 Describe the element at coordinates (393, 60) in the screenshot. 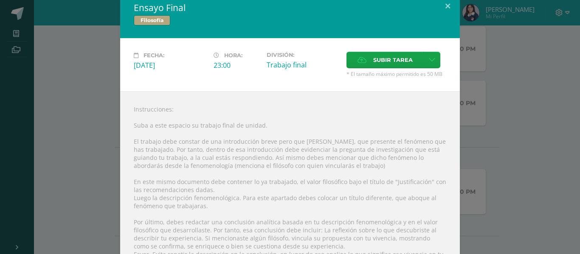

I see `span: Subir tarea` at that location.